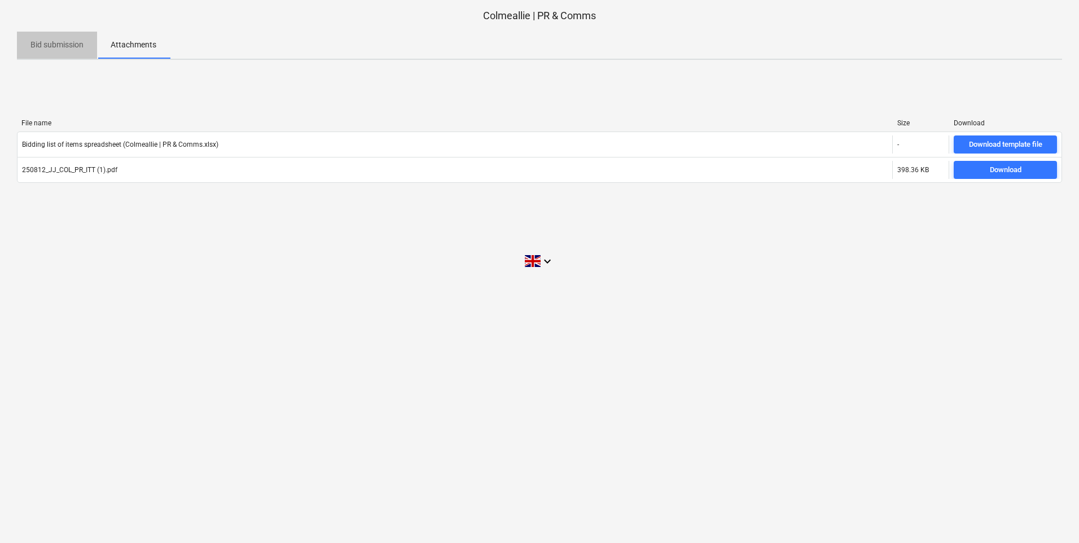 Image resolution: width=1079 pixels, height=543 pixels. What do you see at coordinates (57, 45) in the screenshot?
I see `p: Bid submission` at bounding box center [57, 45].